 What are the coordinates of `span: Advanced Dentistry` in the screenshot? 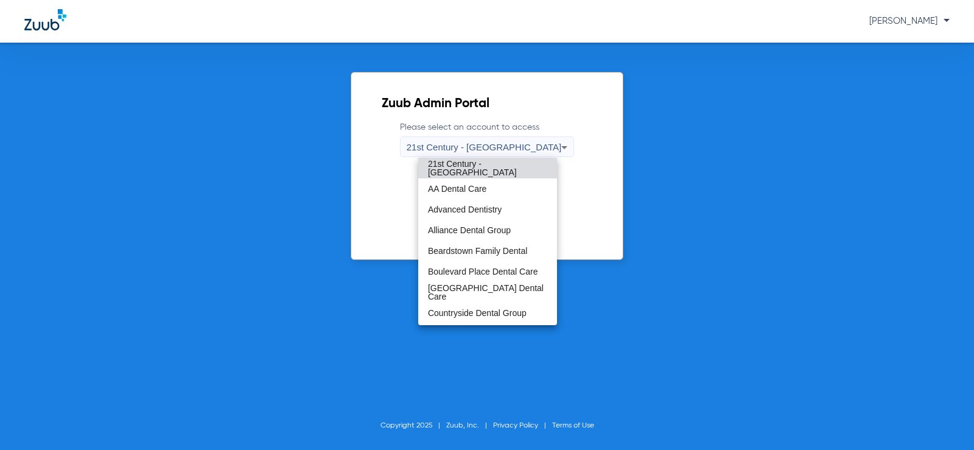 It's located at (465, 209).